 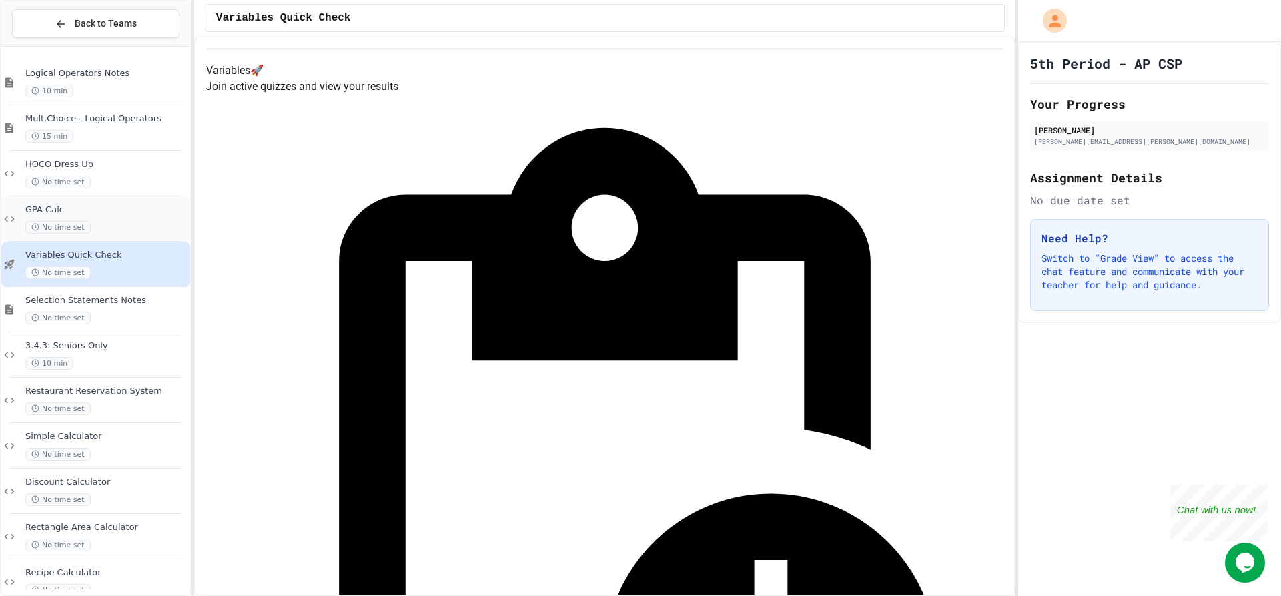 I want to click on span: Selection Statements Notes, so click(x=106, y=300).